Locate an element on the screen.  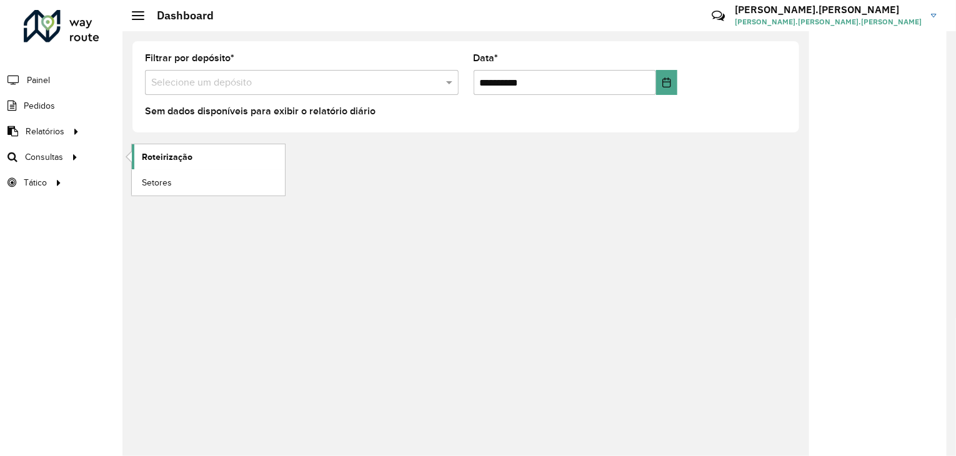
span: Pedidos is located at coordinates (39, 106).